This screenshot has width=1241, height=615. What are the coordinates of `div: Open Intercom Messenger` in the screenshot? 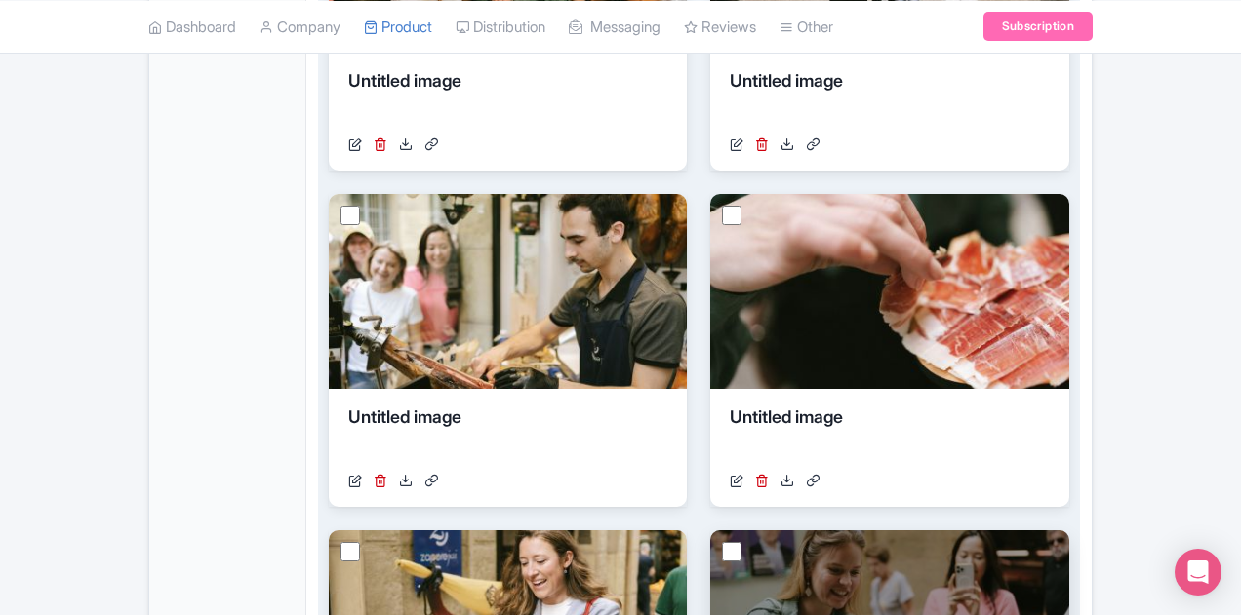 It's located at (1198, 572).